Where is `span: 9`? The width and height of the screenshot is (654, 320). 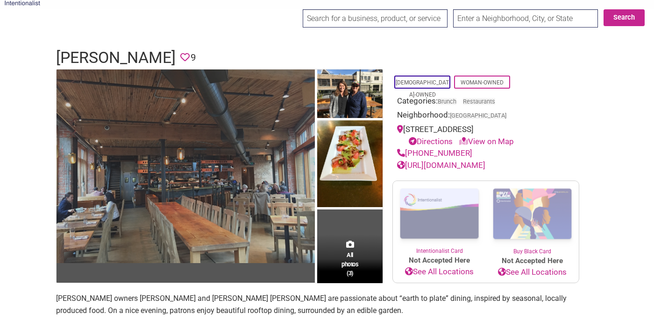 span: 9 is located at coordinates (193, 57).